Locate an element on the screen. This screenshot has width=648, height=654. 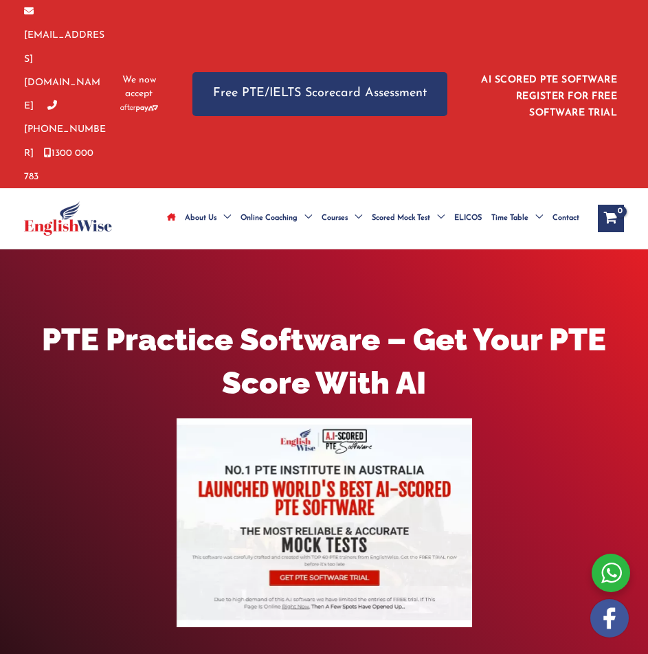
a: AI SCORED PTE SOFTWARE REGISTER FOR FREE SOFTWARE TRIAL is located at coordinates (549, 96).